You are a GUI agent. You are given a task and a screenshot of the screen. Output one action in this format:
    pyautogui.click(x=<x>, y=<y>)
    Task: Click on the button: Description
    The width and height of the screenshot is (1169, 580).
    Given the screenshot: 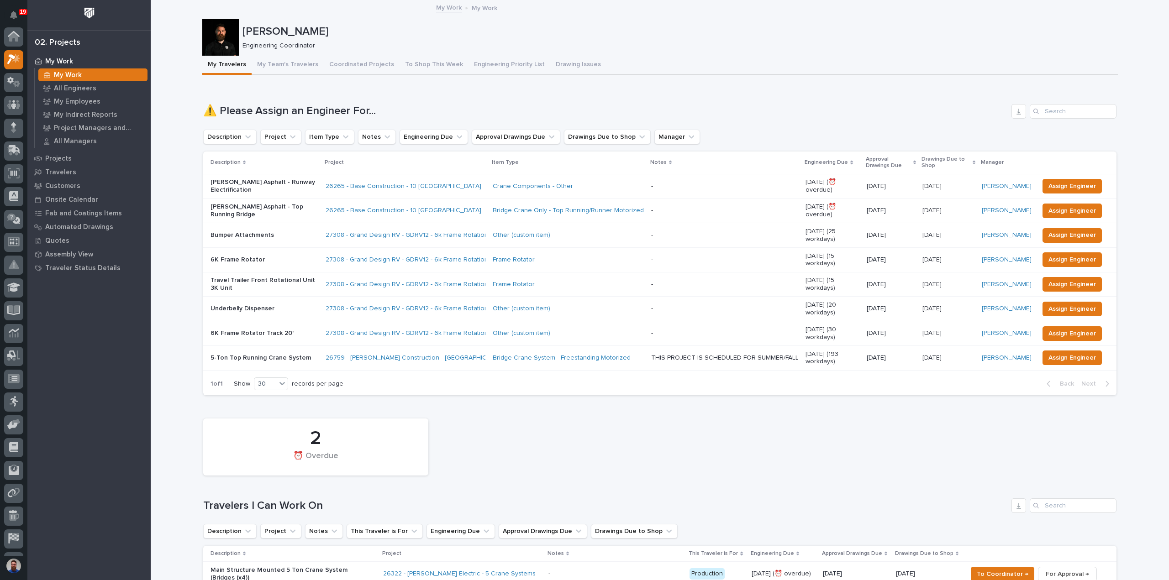 What is the action you would take?
    pyautogui.click(x=230, y=137)
    